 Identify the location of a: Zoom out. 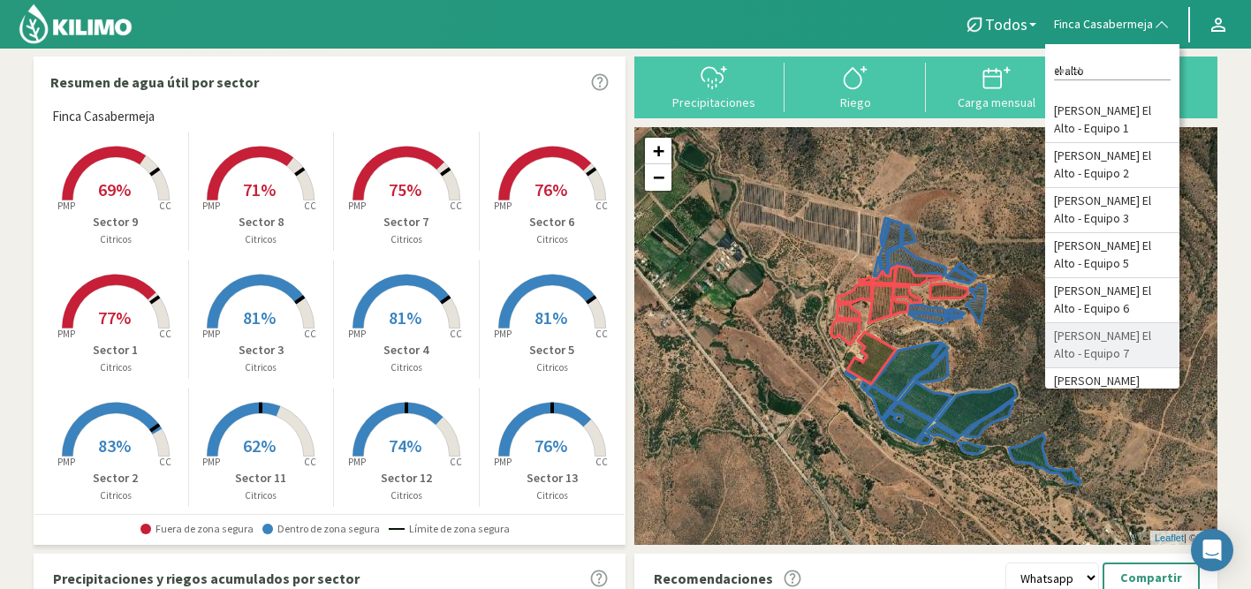
(658, 178).